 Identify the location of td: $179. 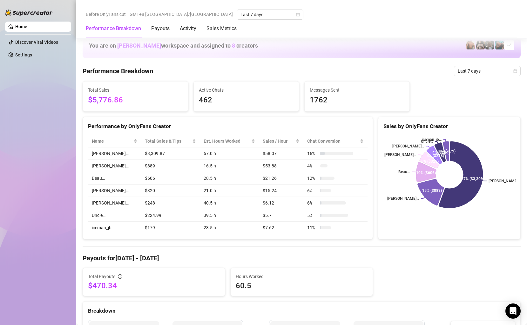
(170, 228).